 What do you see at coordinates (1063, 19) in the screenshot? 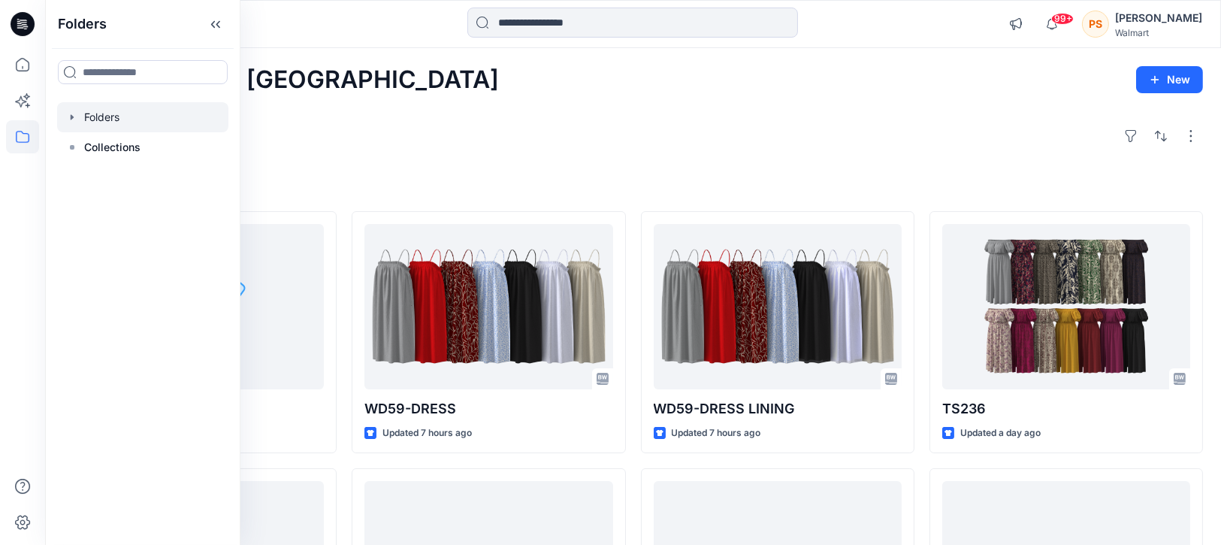
I see `span: 99+` at bounding box center [1063, 19].